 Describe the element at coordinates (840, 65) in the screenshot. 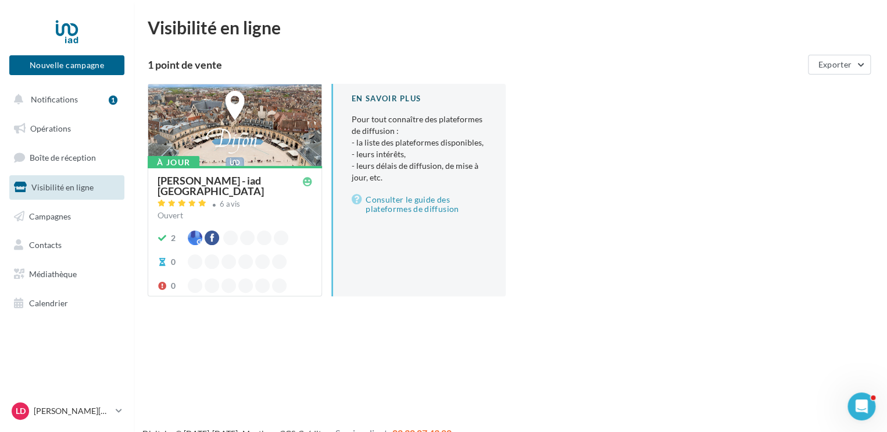

I see `button: Exporter` at that location.